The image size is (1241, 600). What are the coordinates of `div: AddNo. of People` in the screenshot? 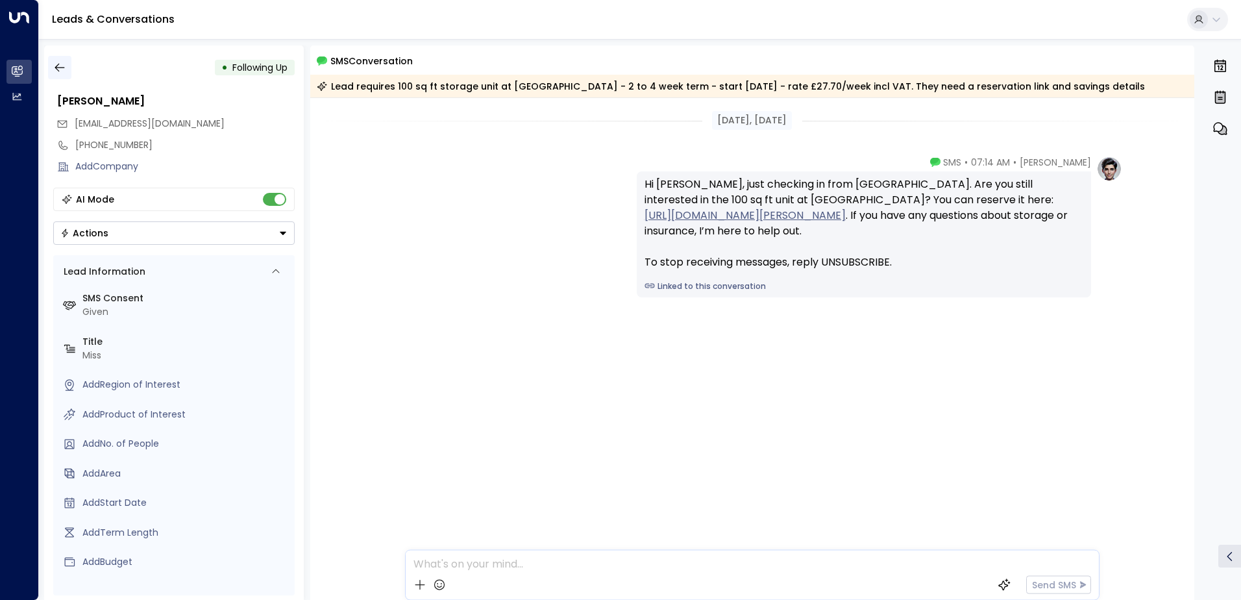 It's located at (186, 443).